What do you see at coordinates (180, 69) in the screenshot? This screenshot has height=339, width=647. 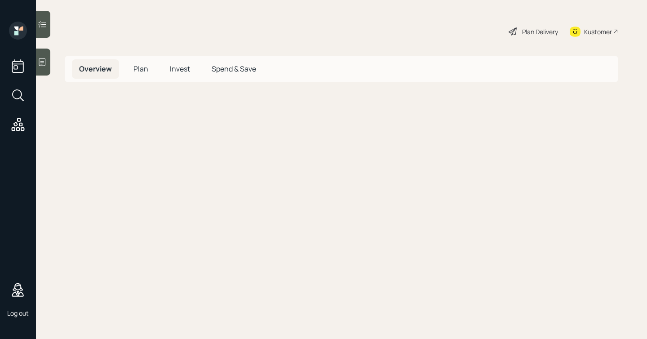 I see `span: Invest` at bounding box center [180, 69].